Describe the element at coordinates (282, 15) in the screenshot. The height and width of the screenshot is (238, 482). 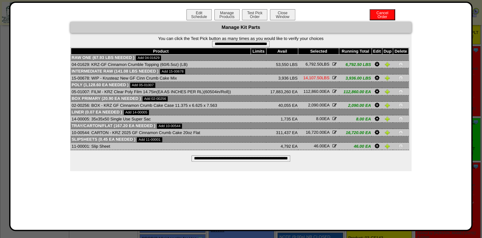
I see `button: CloseWindow` at that location.